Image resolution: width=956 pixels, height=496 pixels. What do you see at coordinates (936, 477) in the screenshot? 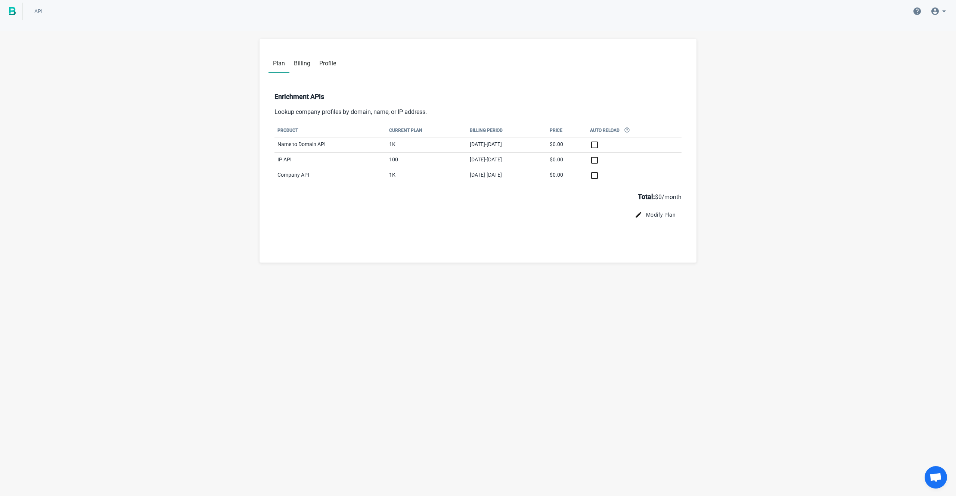
I see `div: Open chat` at bounding box center [936, 477].